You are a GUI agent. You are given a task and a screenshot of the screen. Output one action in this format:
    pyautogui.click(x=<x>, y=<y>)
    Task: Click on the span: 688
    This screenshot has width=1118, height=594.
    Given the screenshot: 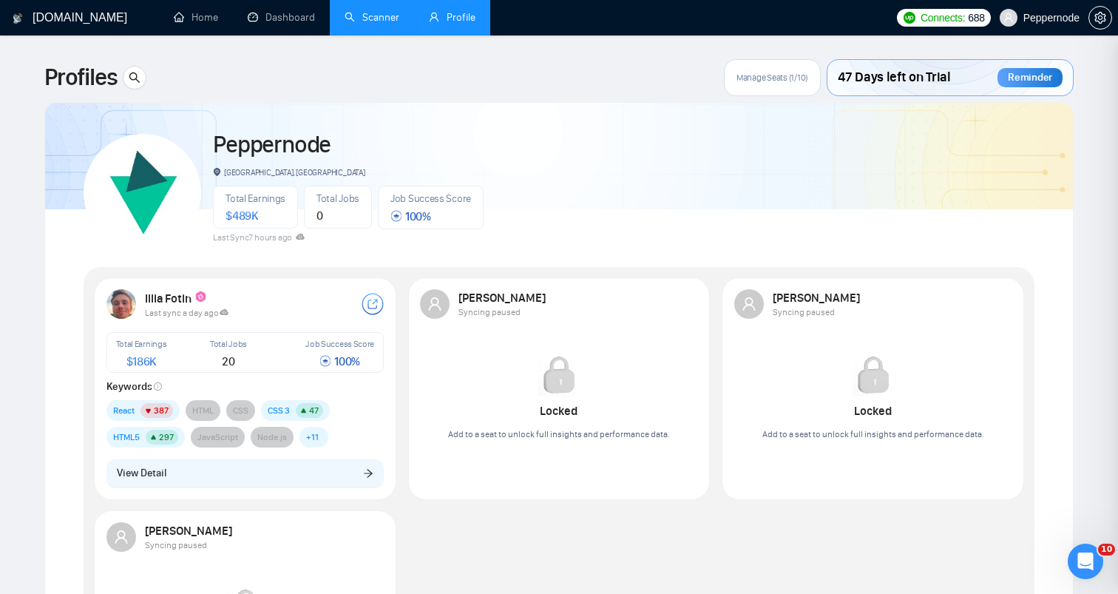 What is the action you would take?
    pyautogui.click(x=976, y=18)
    